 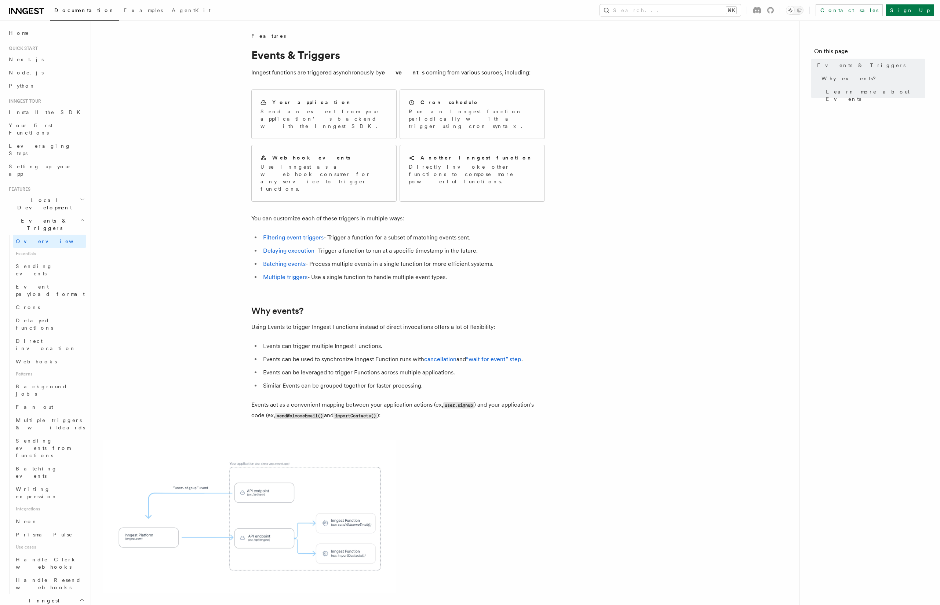 What do you see at coordinates (459, 405) in the screenshot?
I see `code: user.signup` at bounding box center [459, 405].